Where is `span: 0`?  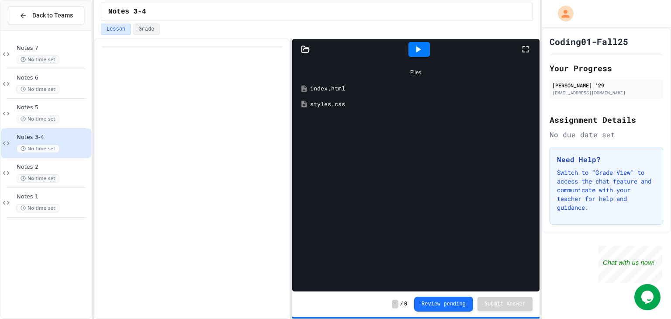
span: 0 is located at coordinates (405, 304).